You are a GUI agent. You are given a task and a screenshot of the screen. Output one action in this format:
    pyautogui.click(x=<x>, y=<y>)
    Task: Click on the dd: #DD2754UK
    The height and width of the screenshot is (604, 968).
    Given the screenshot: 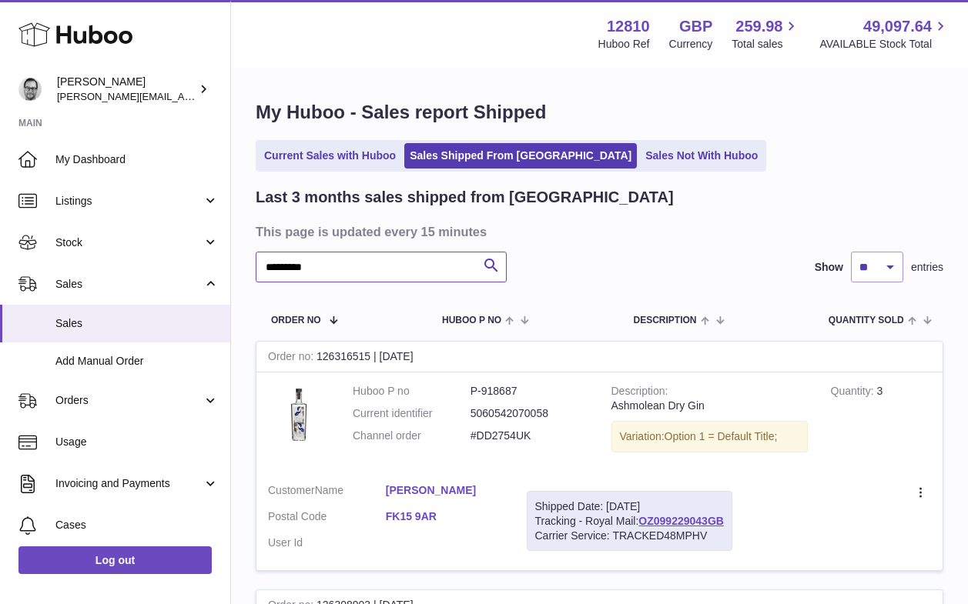 What is the action you would take?
    pyautogui.click(x=529, y=436)
    